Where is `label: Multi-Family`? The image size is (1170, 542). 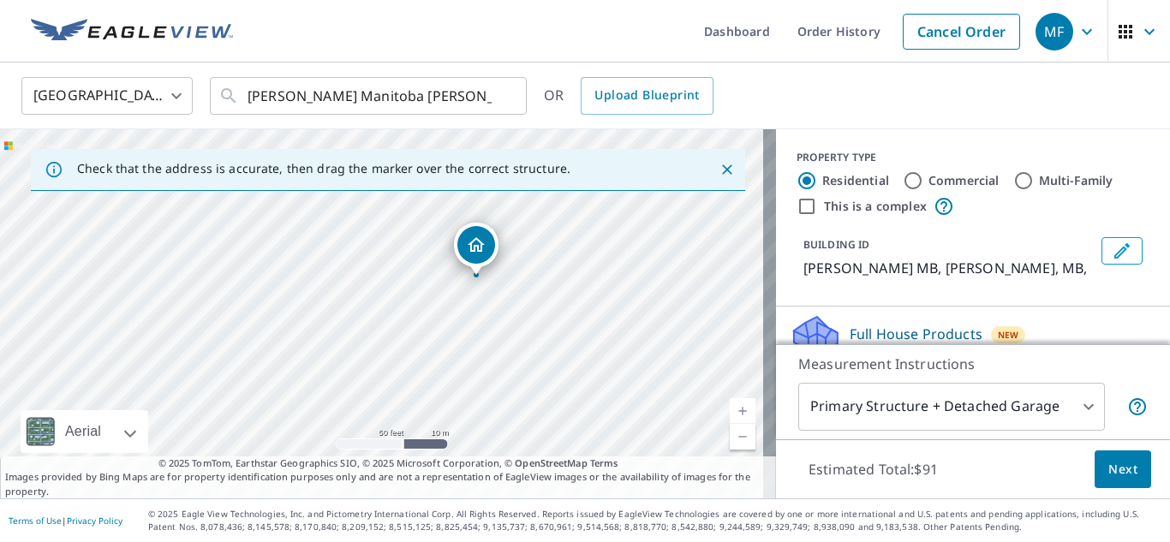
label: Multi-Family is located at coordinates (1076, 181).